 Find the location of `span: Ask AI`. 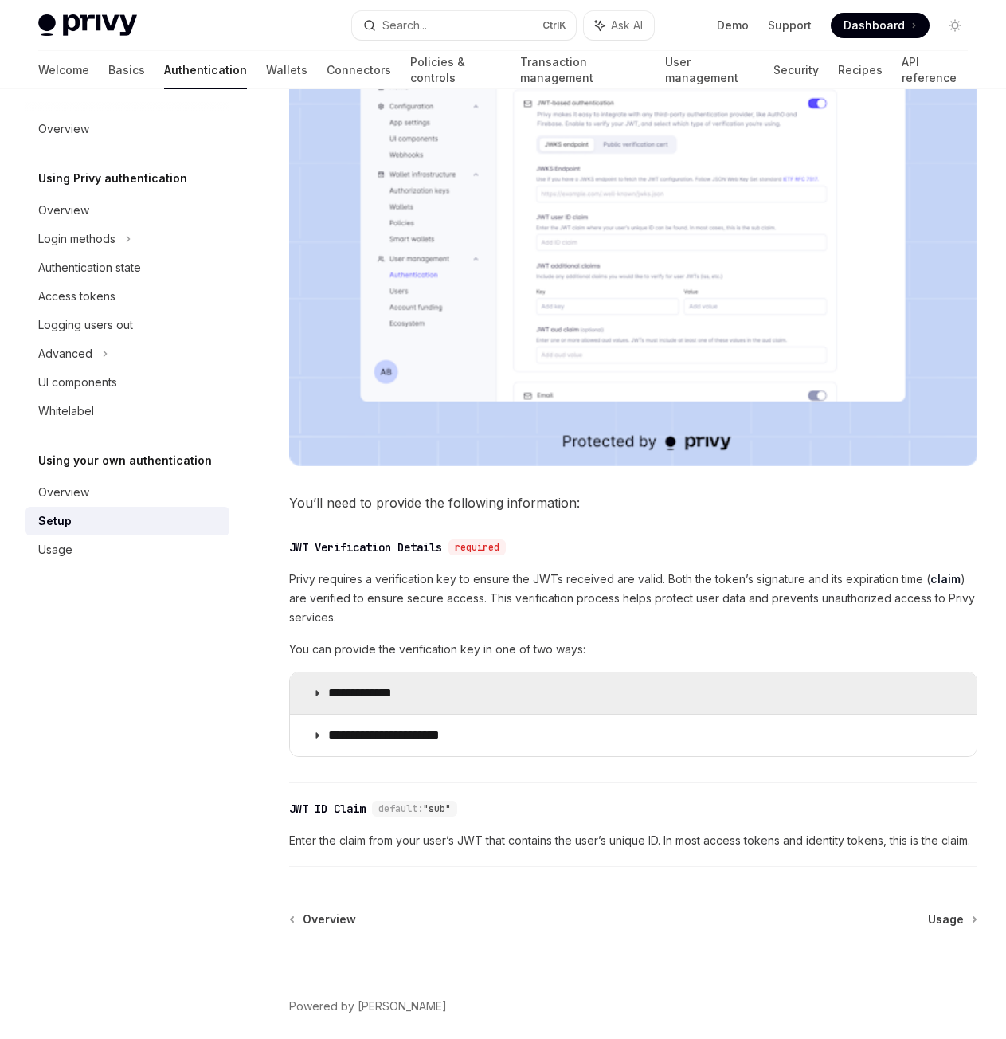

span: Ask AI is located at coordinates (627, 26).